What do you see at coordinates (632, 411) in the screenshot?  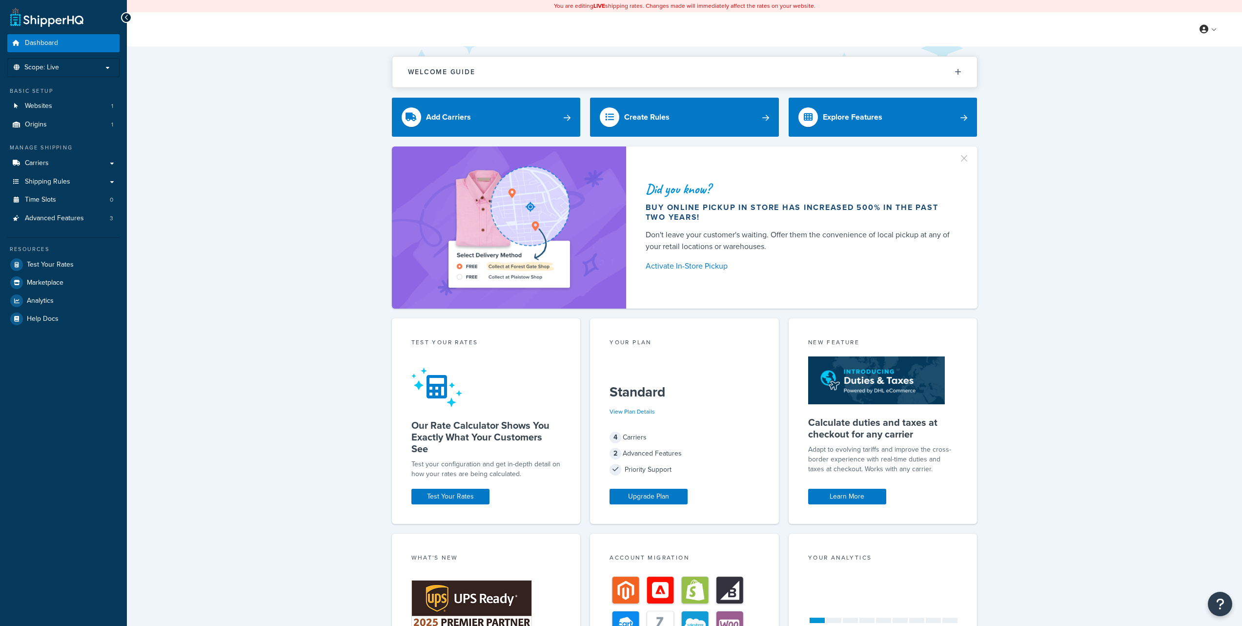 I see `a: View Plan Details` at bounding box center [632, 411].